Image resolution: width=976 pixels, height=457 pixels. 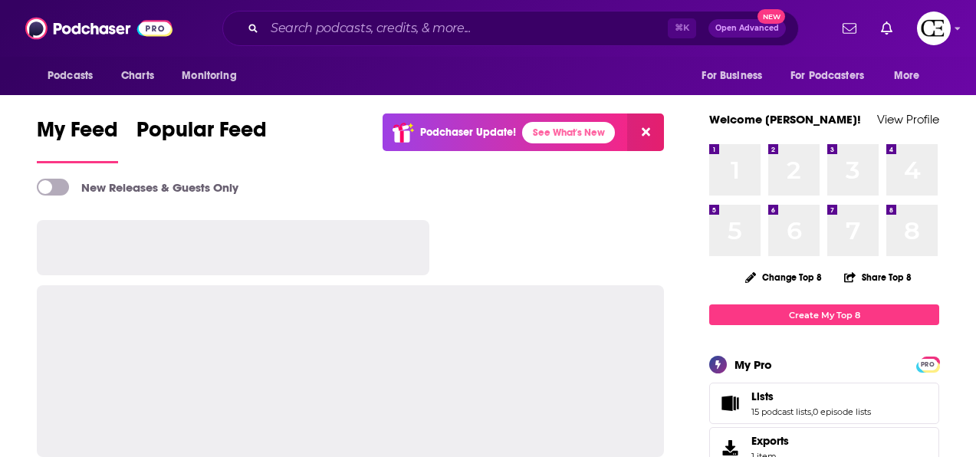 I want to click on span: Popular Feed, so click(x=202, y=134).